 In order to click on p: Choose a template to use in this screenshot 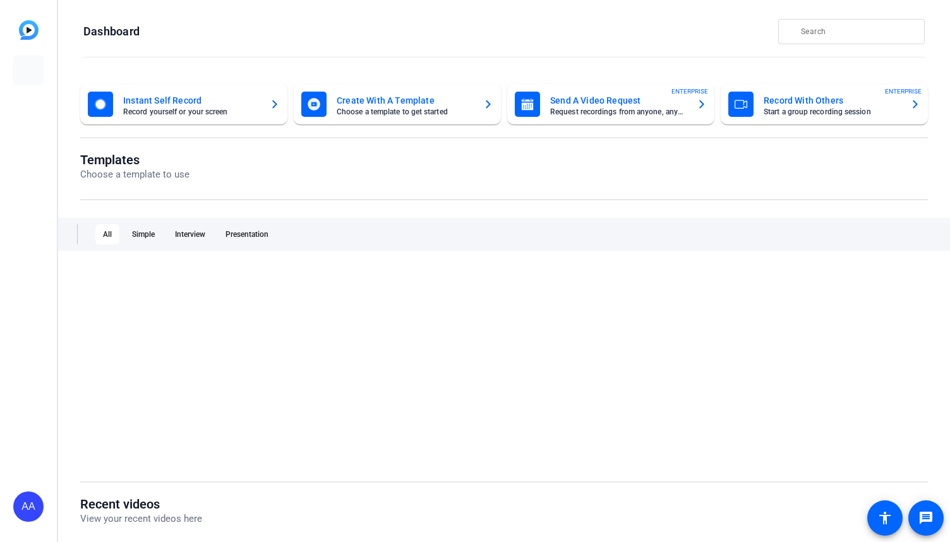, I will do `click(134, 174)`.